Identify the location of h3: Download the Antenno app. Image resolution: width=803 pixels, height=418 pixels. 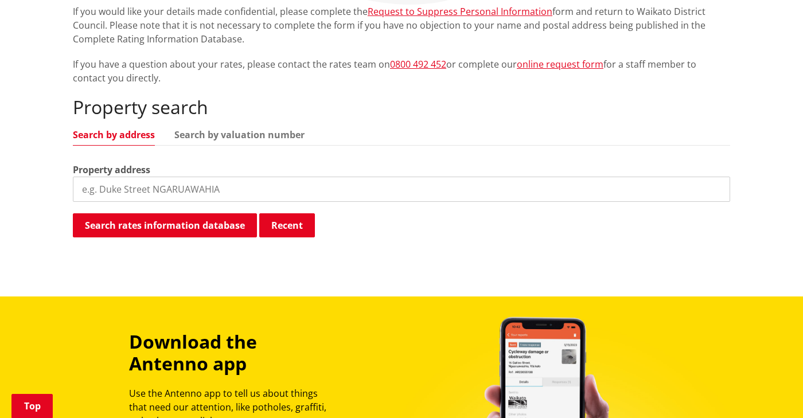
(233, 353).